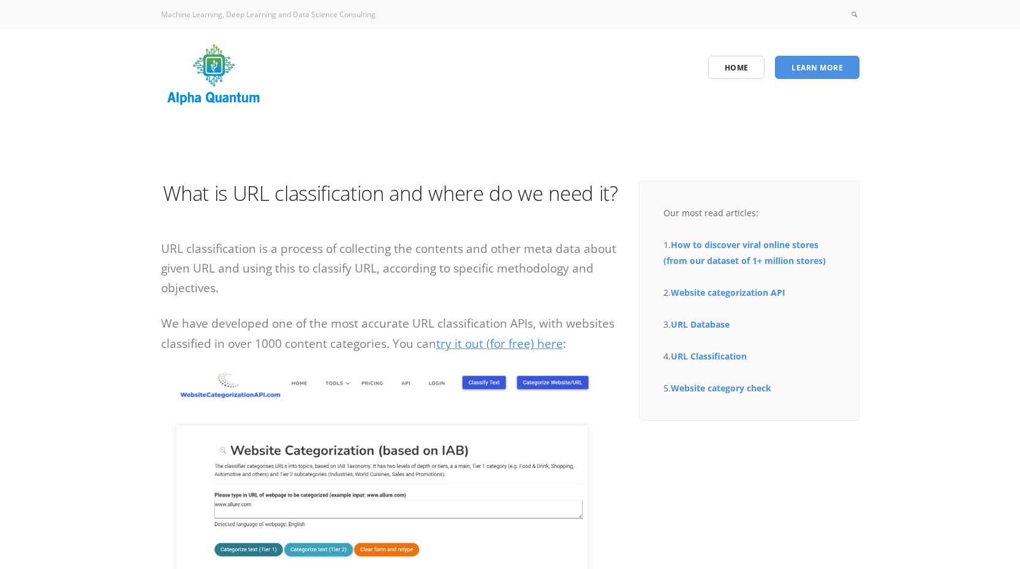  Describe the element at coordinates (500, 344) in the screenshot. I see `a: try it out (for free) here` at that location.